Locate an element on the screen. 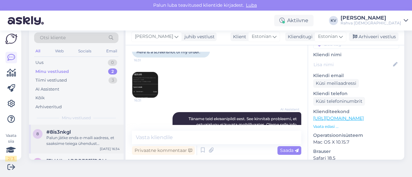 The image size is (412, 177). div: Vaata siia is located at coordinates (11, 147).